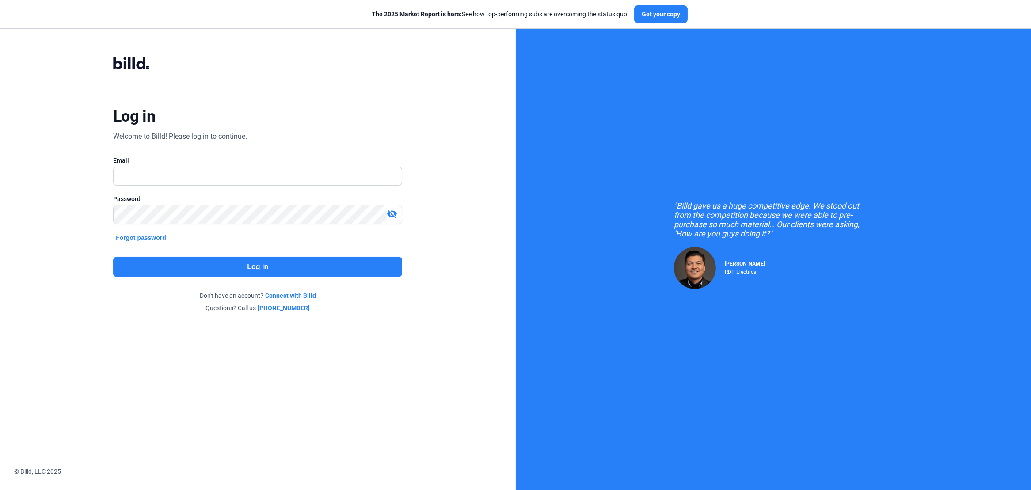 This screenshot has height=490, width=1031. Describe the element at coordinates (660, 14) in the screenshot. I see `button: Get your copy` at that location.